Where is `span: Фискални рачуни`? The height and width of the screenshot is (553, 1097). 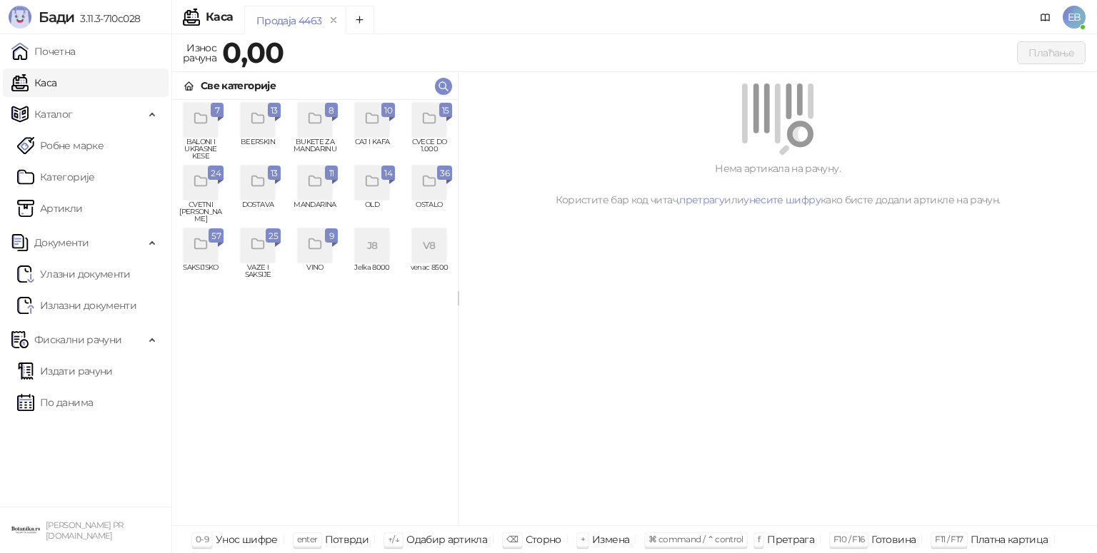 span: Фискални рачуни is located at coordinates (78, 340).